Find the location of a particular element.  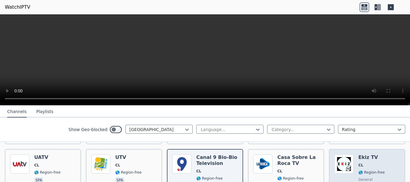

h6: UTV is located at coordinates (128, 158).